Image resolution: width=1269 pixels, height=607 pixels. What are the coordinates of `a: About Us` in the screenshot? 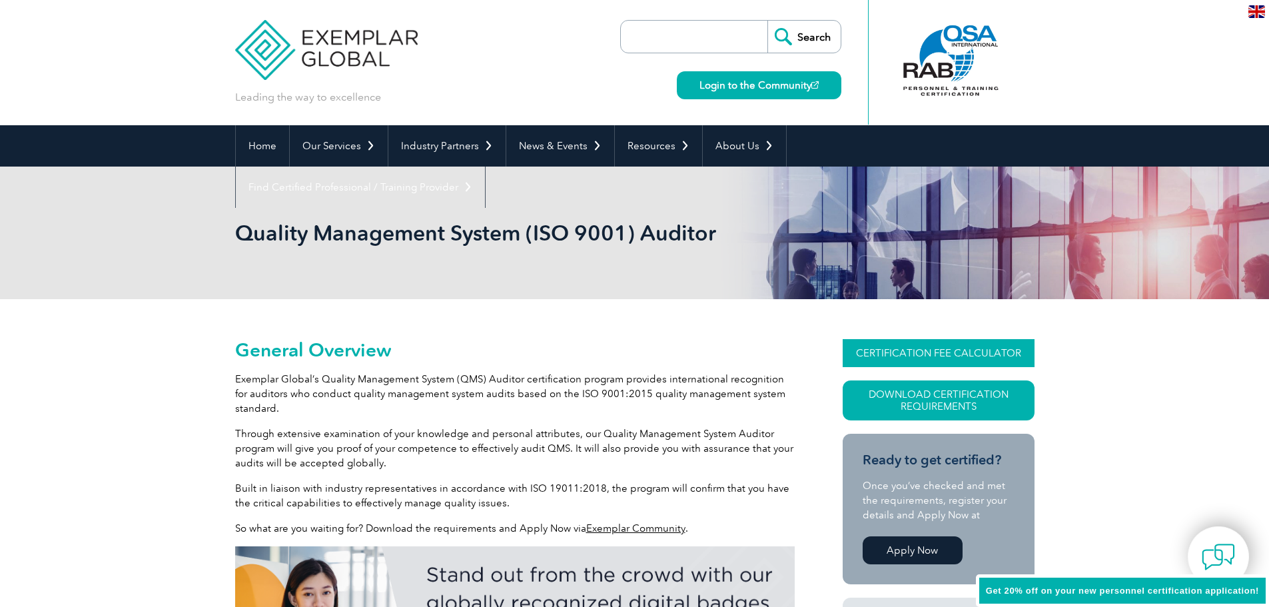 It's located at (744, 146).